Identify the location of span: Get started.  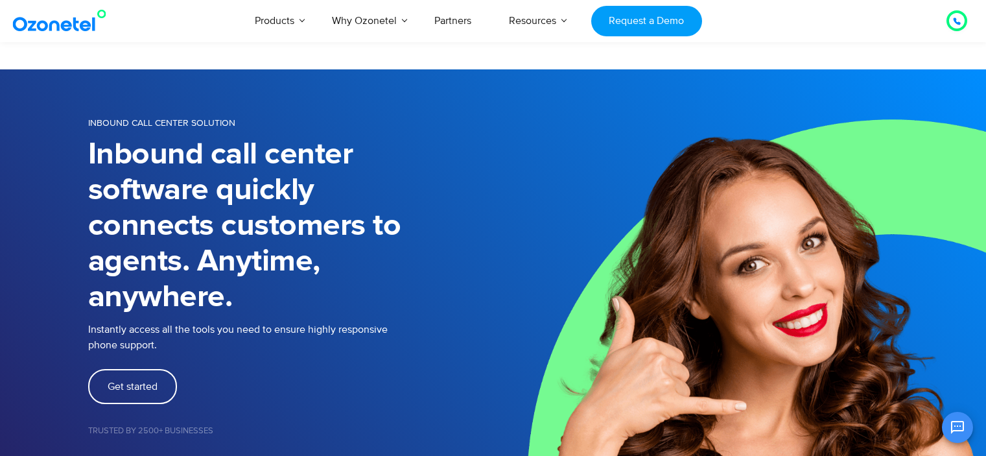
(132, 386).